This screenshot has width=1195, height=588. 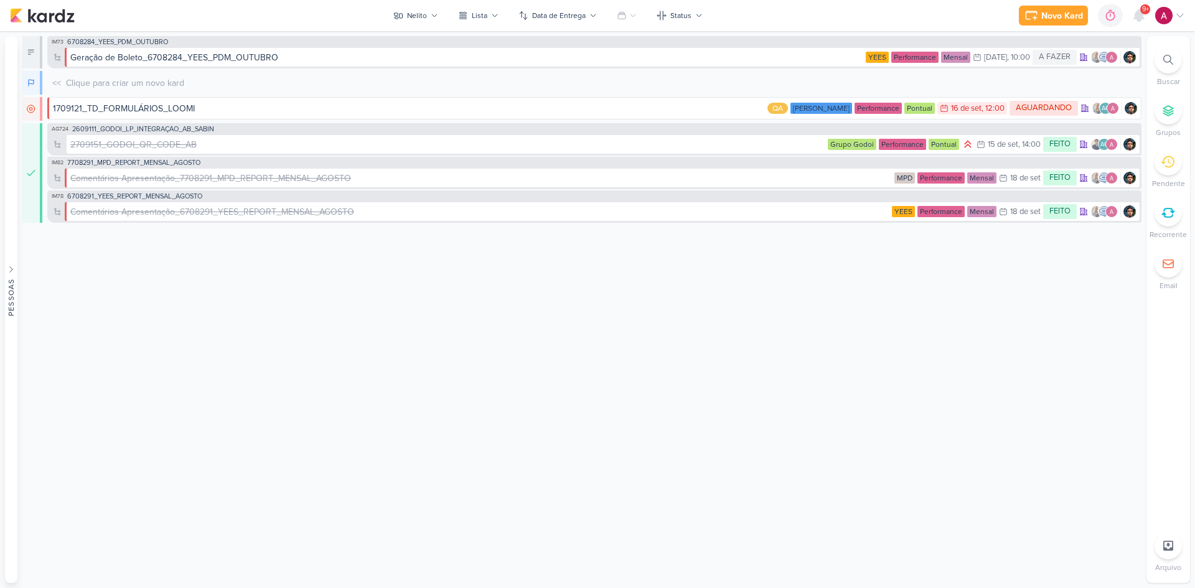 I want to click on div: 15 de set, so click(x=1003, y=144).